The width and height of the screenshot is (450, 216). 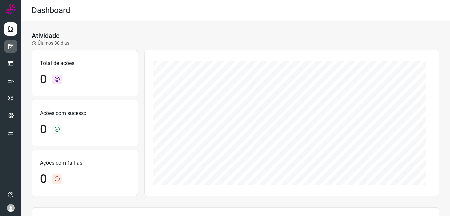 What do you see at coordinates (85, 163) in the screenshot?
I see `p: Ações com falhas` at bounding box center [85, 163].